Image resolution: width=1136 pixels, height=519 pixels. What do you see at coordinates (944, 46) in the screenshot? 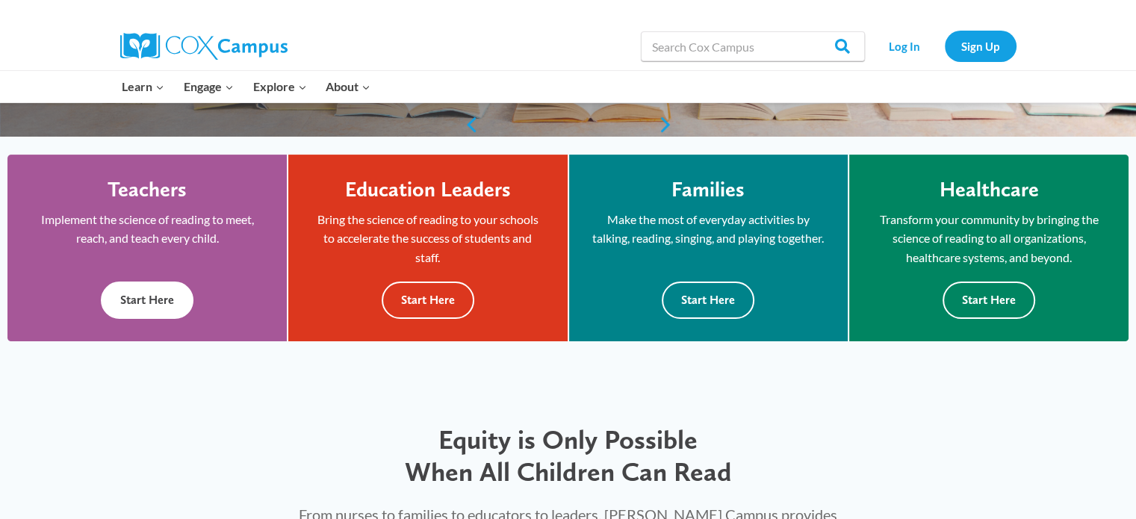
I see `nav: Secondary Navigation` at bounding box center [944, 46].